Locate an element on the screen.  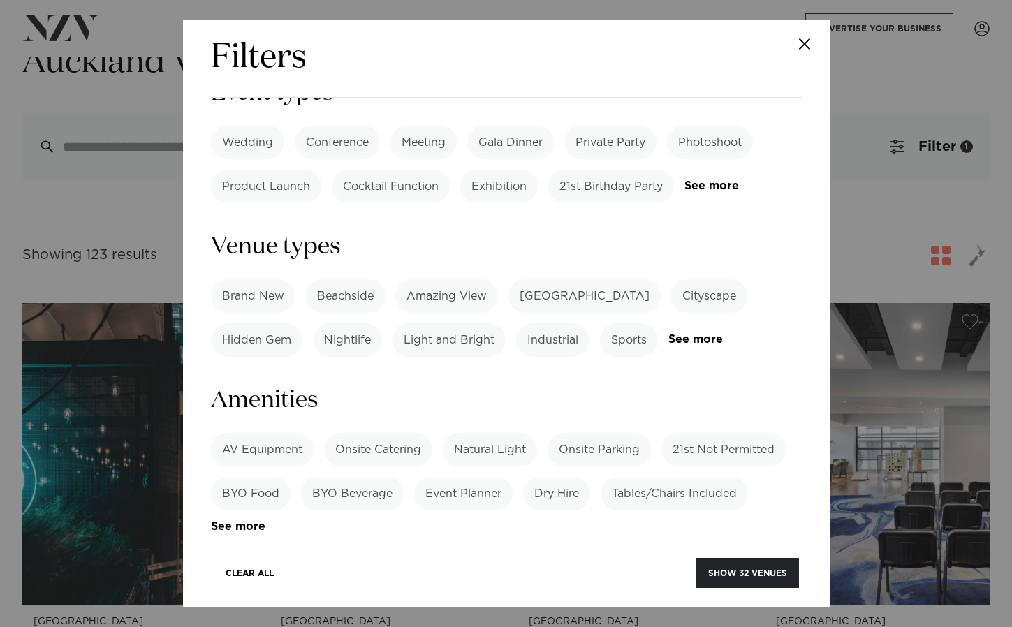
label: 21st Birthday Party is located at coordinates (611, 186).